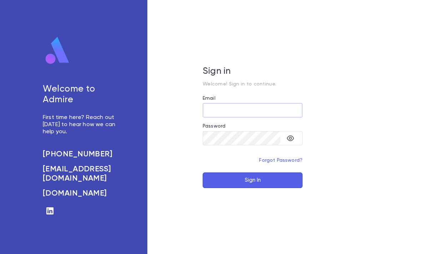  What do you see at coordinates (252, 84) in the screenshot?
I see `p: Welcome! Sign in to continue.` at bounding box center [252, 84].